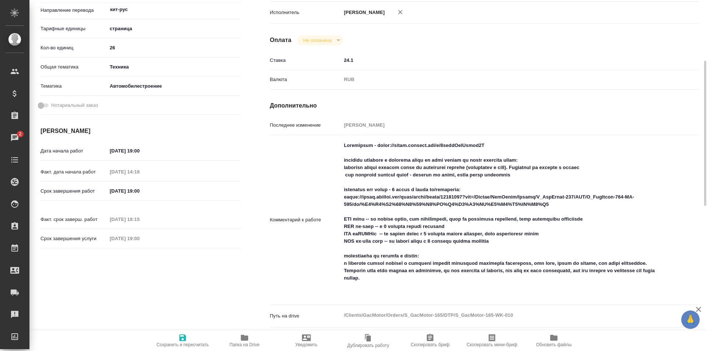 The width and height of the screenshot is (707, 351). What do you see at coordinates (244, 340) in the screenshot?
I see `button: Папка на Drive` at bounding box center [244, 340].